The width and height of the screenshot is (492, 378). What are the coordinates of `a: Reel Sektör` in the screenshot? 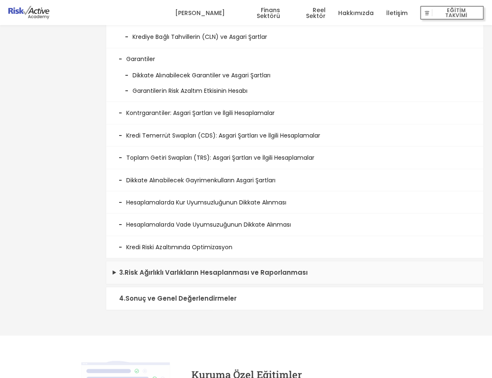 It's located at (309, 13).